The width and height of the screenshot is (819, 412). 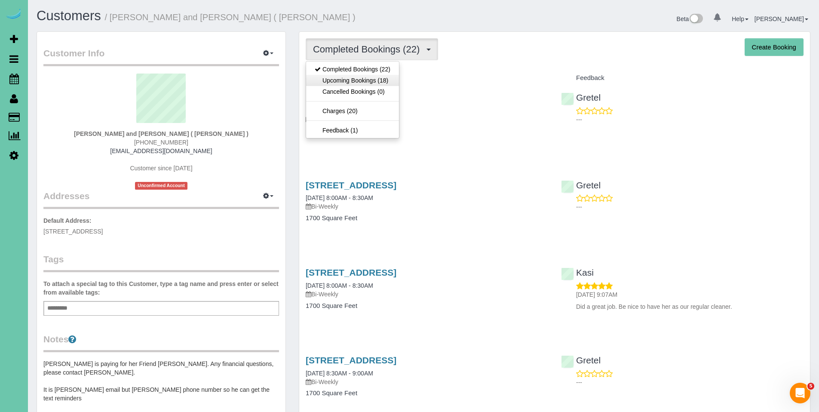 I want to click on legend: Tags, so click(x=161, y=262).